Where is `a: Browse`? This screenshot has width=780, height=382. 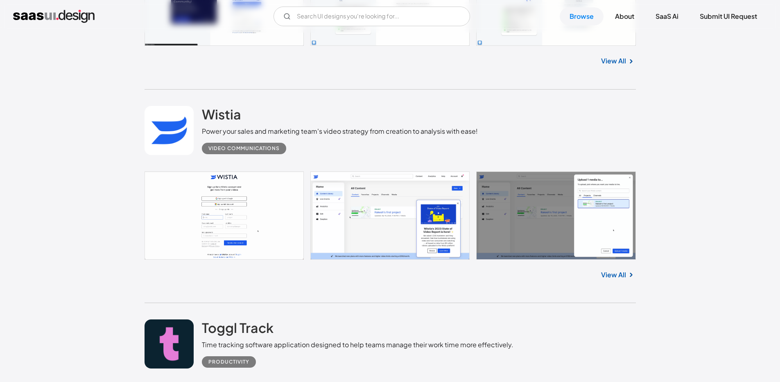
a: Browse is located at coordinates (581, 16).